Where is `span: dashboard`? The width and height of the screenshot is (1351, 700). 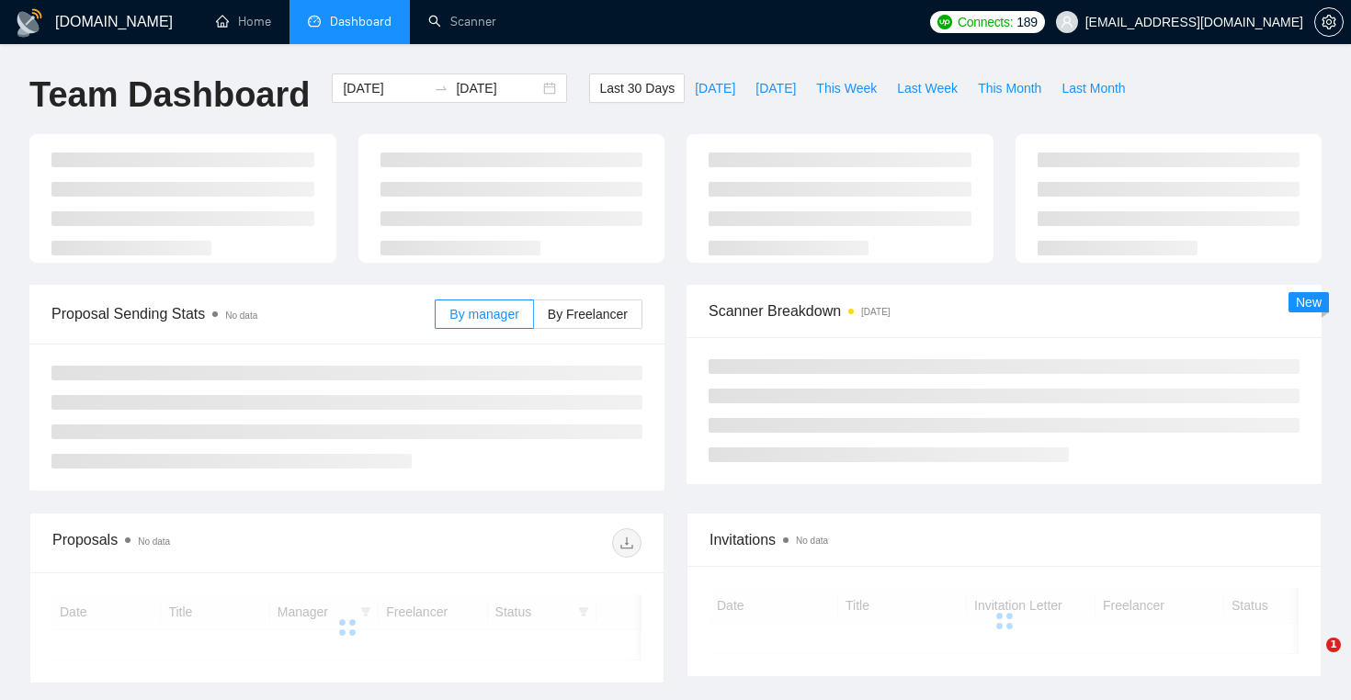
span: dashboard is located at coordinates (314, 21).